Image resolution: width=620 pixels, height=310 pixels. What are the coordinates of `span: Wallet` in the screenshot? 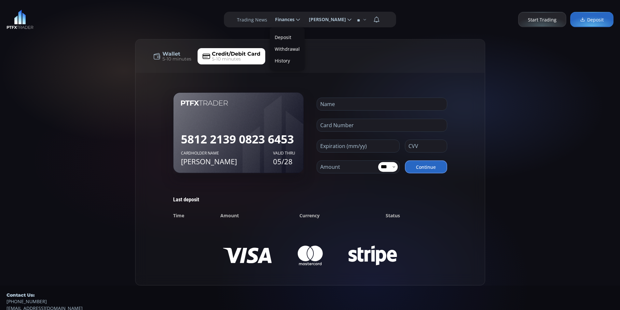 It's located at (171, 54).